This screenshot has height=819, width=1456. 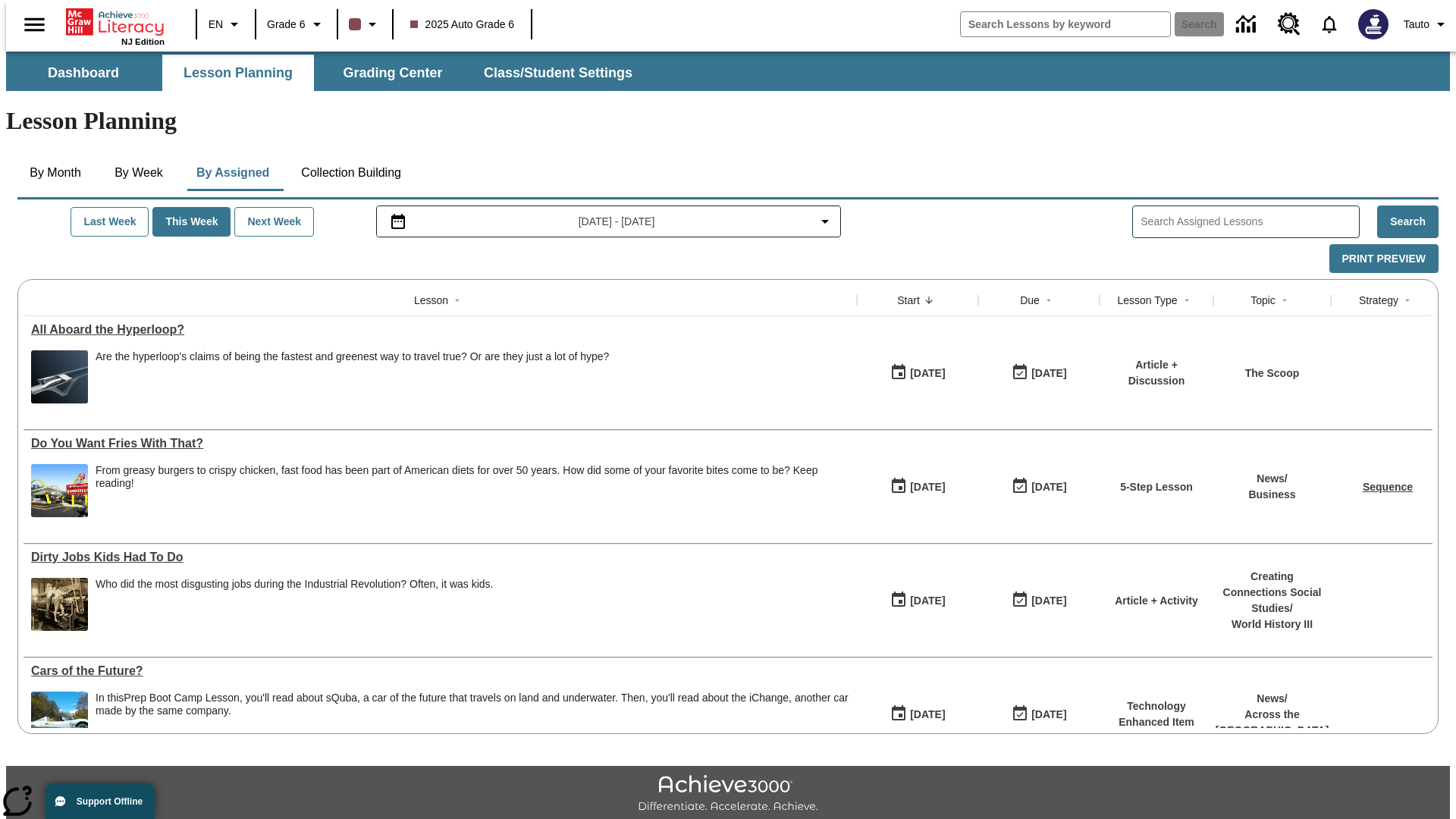 I want to click on img: Avatar, so click(x=1373, y=24).